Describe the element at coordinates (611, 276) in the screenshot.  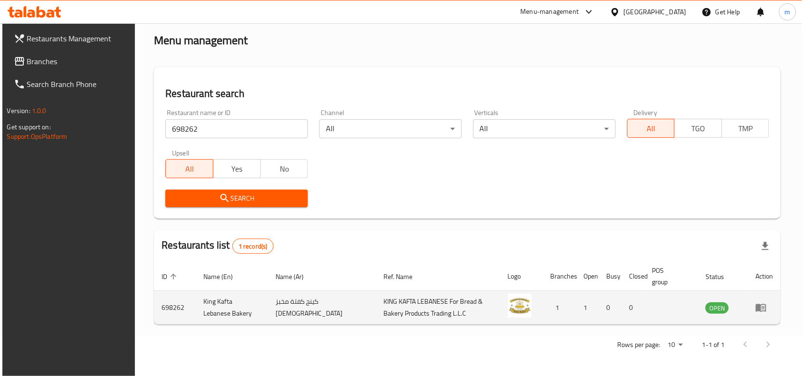
I see `th: Busy` at that location.